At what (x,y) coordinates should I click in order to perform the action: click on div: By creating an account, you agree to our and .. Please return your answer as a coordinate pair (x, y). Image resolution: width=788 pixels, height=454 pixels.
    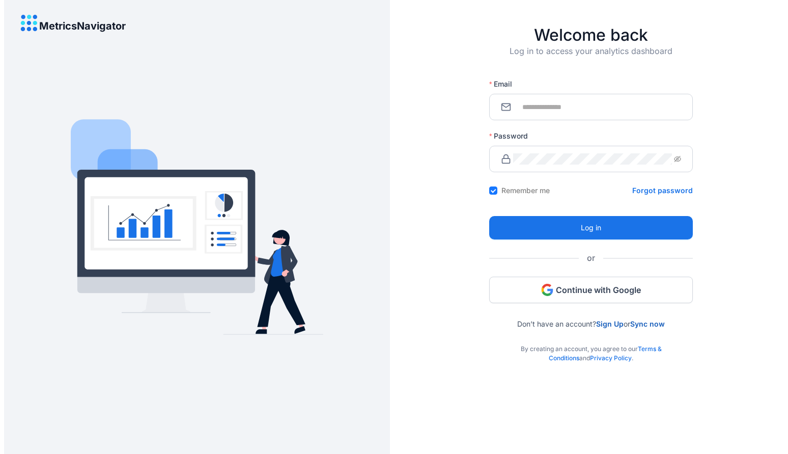
    Looking at the image, I should click on (591, 345).